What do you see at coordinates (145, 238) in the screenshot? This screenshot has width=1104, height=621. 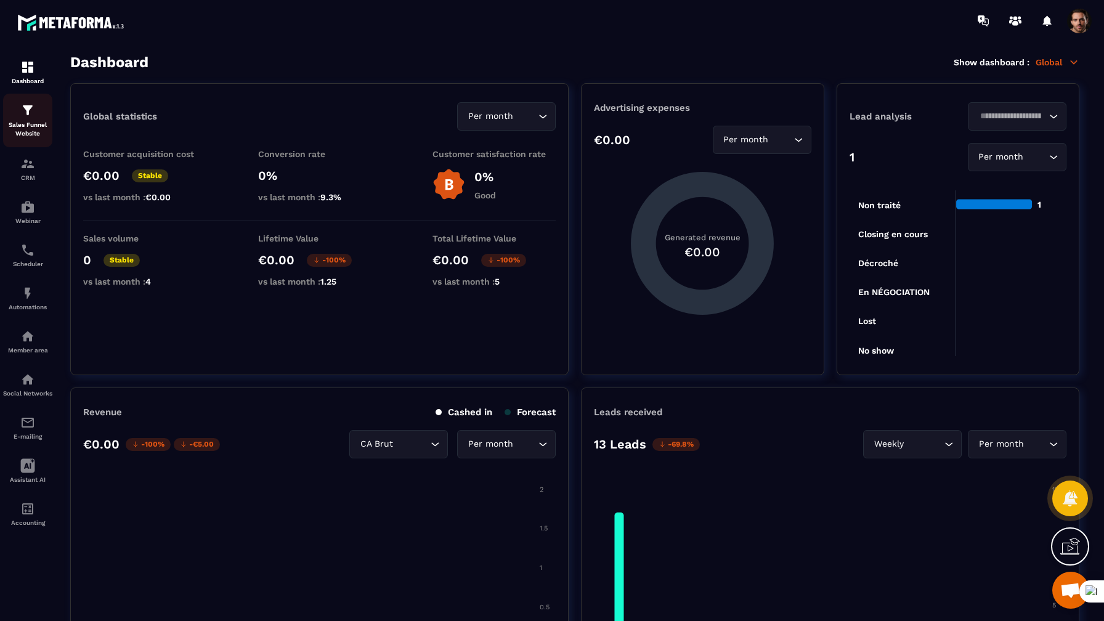 I see `p: Sales volume` at bounding box center [145, 238].